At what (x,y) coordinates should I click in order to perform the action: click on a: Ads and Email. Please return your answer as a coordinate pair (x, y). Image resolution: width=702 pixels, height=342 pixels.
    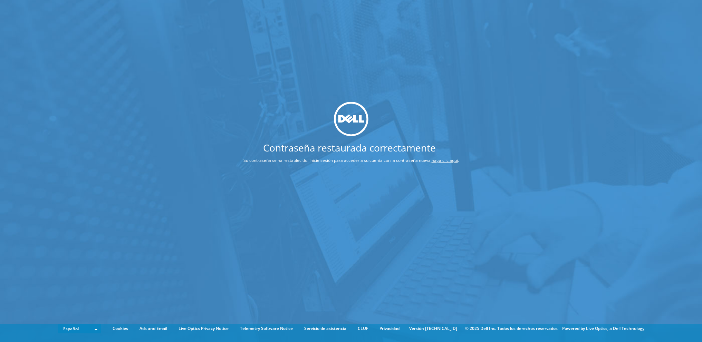
    Looking at the image, I should click on (153, 329).